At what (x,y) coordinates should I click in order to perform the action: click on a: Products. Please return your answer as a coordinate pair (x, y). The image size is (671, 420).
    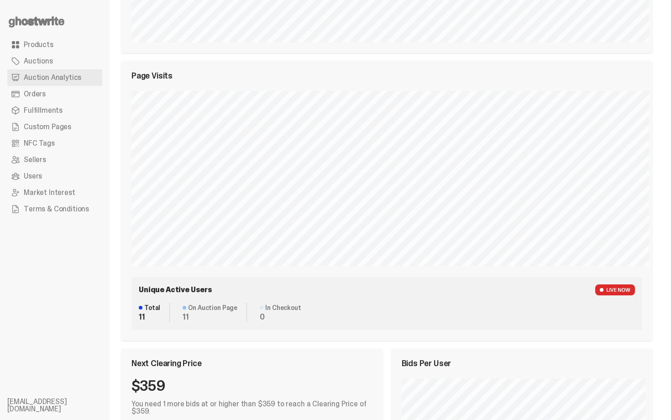
    Looking at the image, I should click on (55, 45).